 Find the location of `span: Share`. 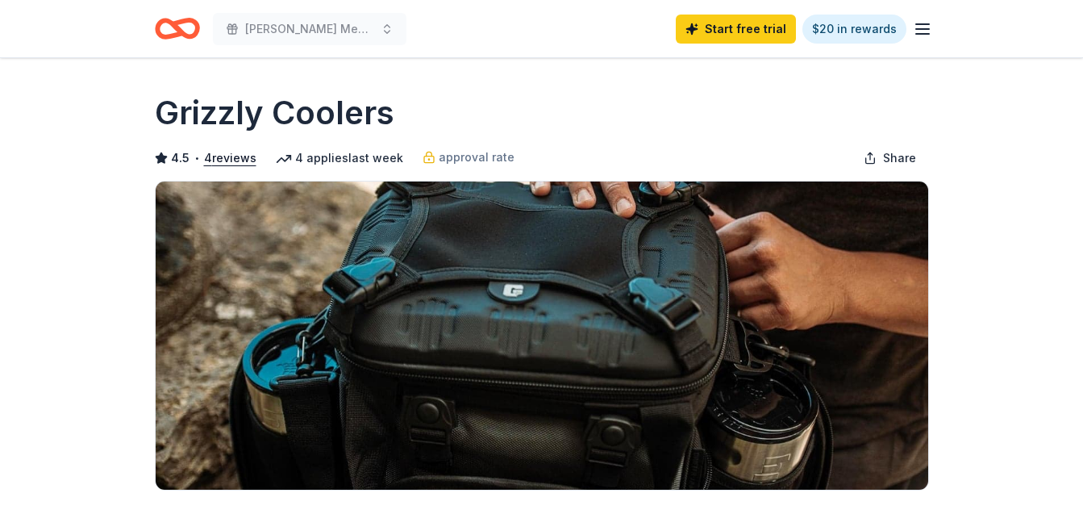

span: Share is located at coordinates (899, 158).